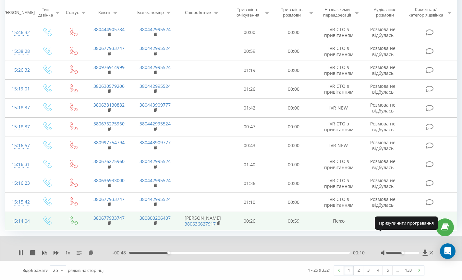 The height and width of the screenshot is (280, 462). What do you see at coordinates (19, 70) in the screenshot?
I see `div: 15:26:32` at bounding box center [19, 70].